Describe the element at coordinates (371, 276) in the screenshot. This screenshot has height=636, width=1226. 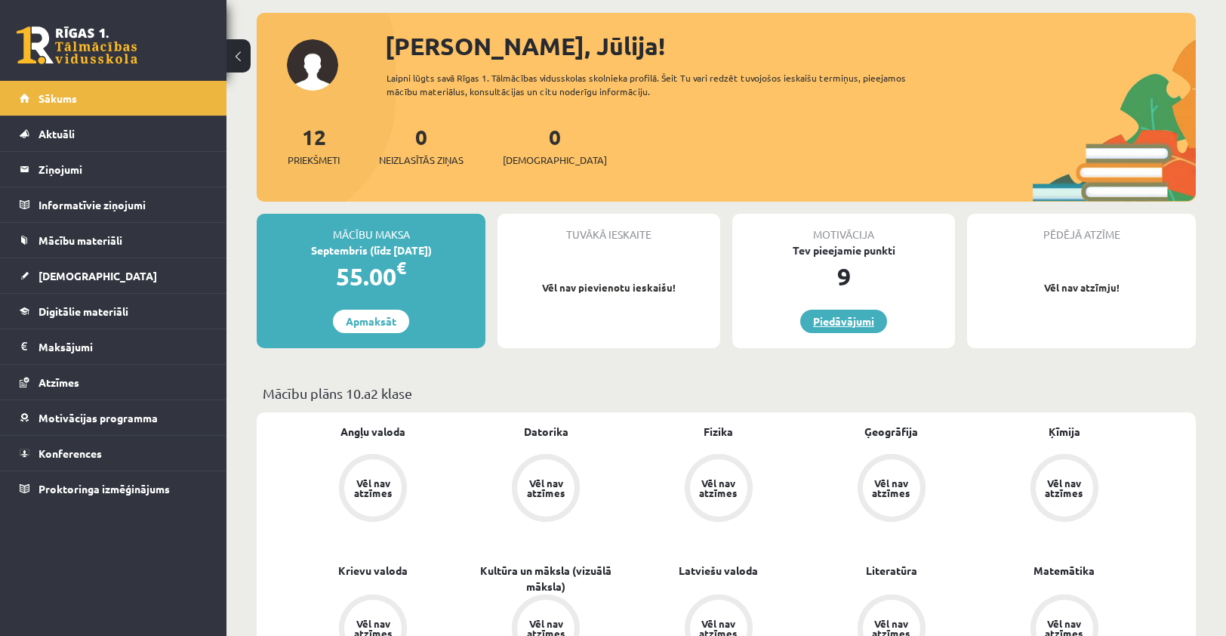
I see `div: 55.00` at that location.